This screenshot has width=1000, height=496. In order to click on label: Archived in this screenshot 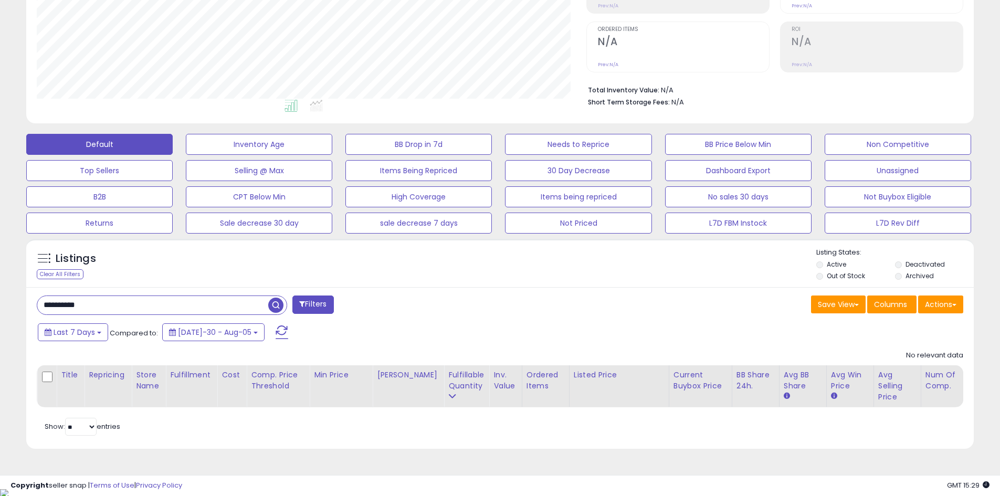, I will do `click(920, 276)`.